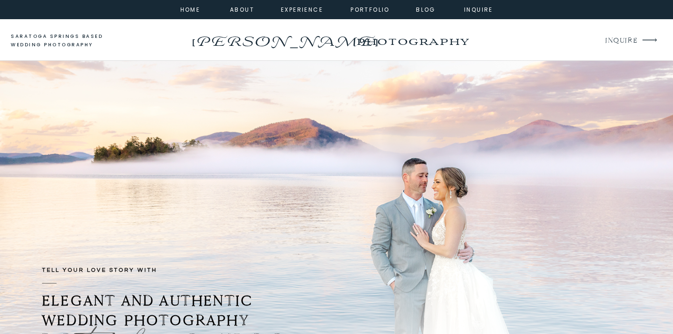 Image resolution: width=673 pixels, height=334 pixels. Describe the element at coordinates (190, 9) in the screenshot. I see `nav: home` at that location.